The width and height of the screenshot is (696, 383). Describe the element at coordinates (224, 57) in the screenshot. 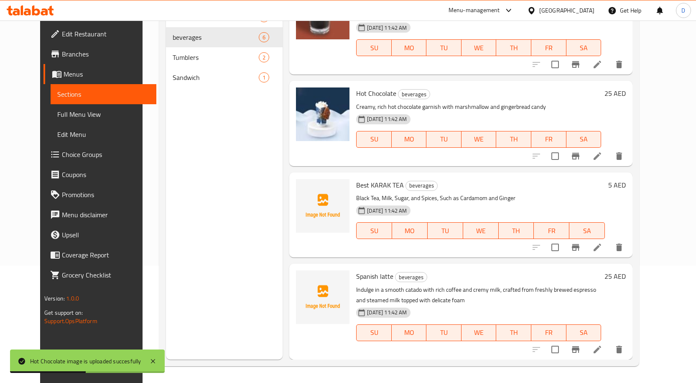

I see `div: Tumblers2` at that location.